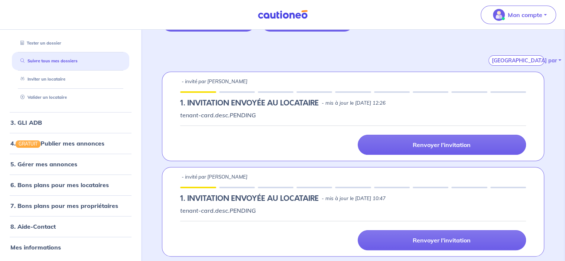 The width and height of the screenshot is (565, 261). What do you see at coordinates (71, 61) in the screenshot?
I see `div: Suivre tous mes dossiers` at bounding box center [71, 61].